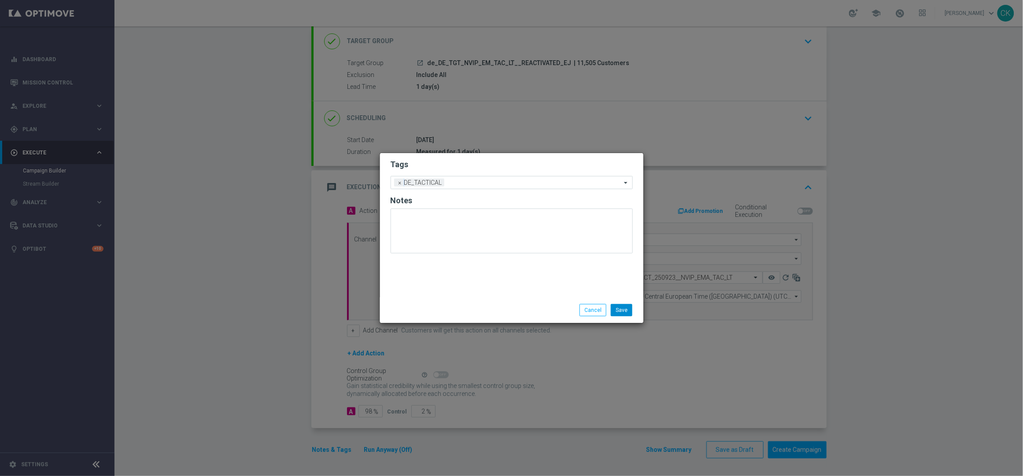 The image size is (1023, 476). What do you see at coordinates (512, 165) in the screenshot?
I see `h2: Tags` at bounding box center [512, 165].